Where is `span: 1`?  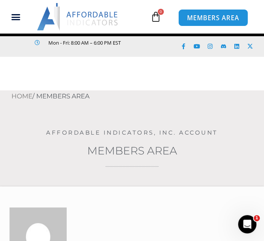
span: 1 is located at coordinates (257, 218).